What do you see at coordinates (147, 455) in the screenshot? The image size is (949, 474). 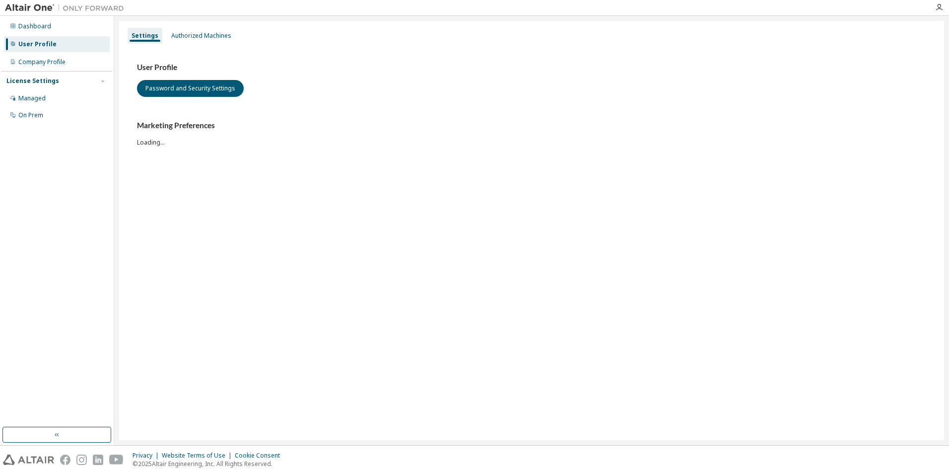 I see `div: Privacy` at bounding box center [147, 455].